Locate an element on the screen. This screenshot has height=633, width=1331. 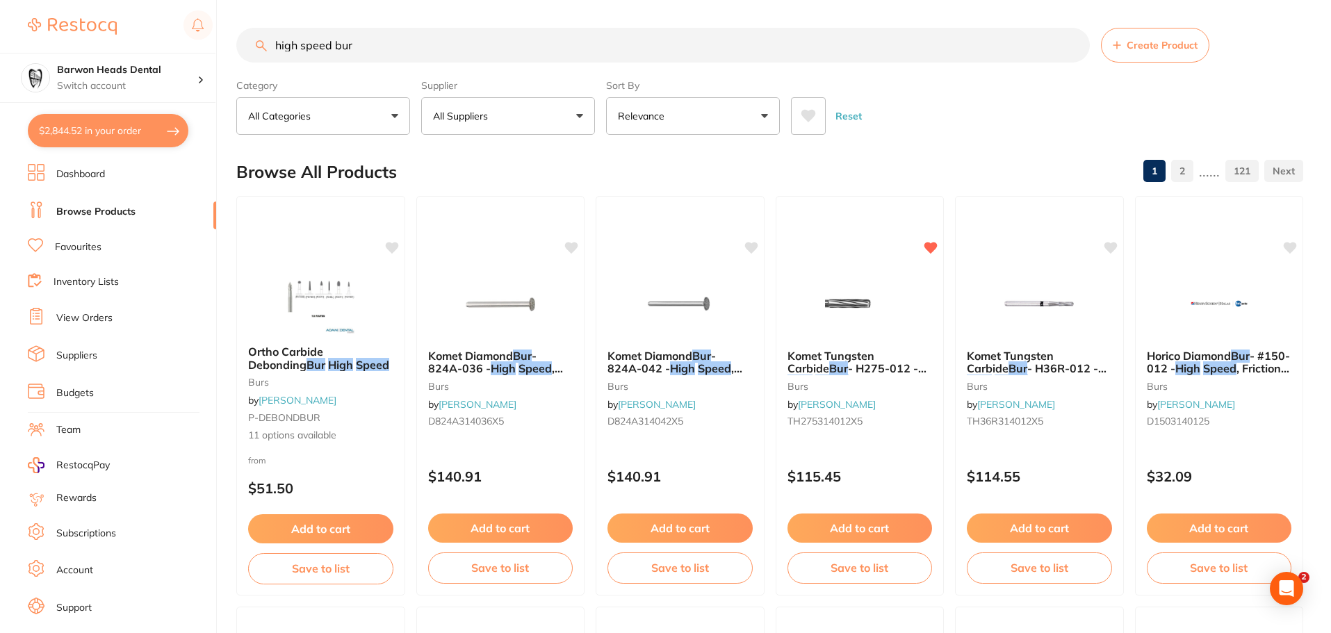
p: $115.45 is located at coordinates (860, 476).